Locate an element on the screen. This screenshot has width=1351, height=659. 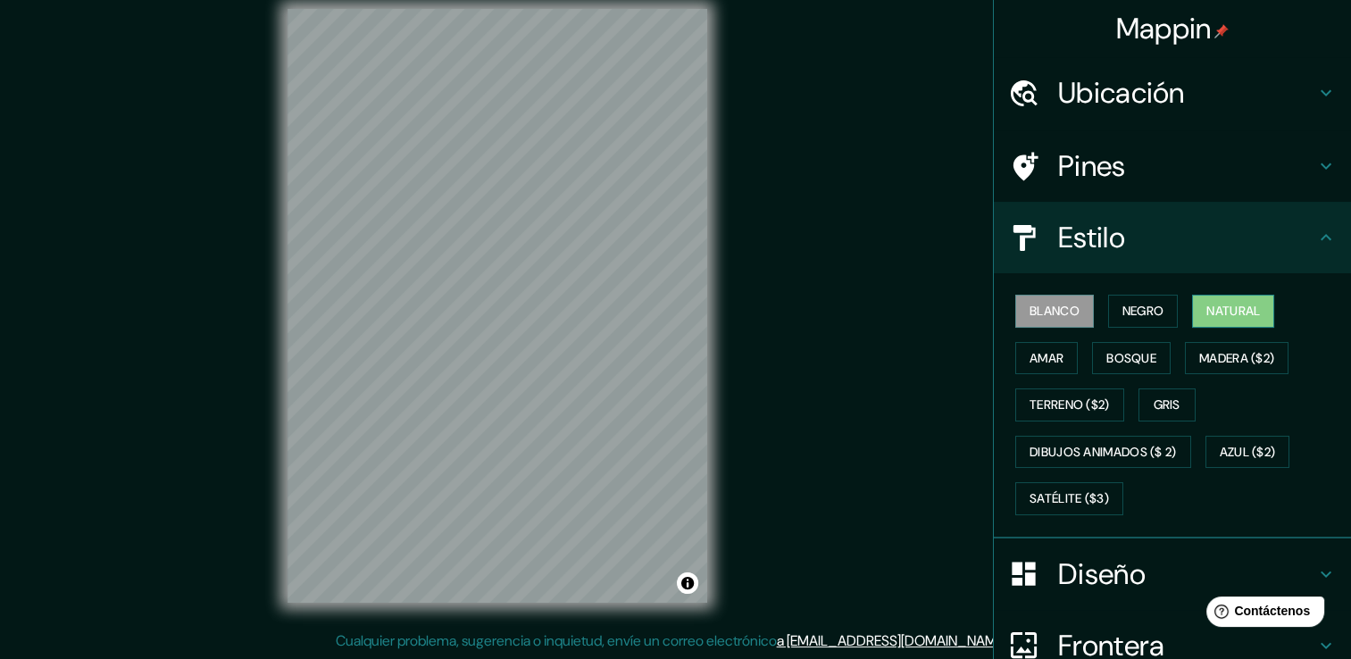
button: Madera ($2) is located at coordinates (1237, 358).